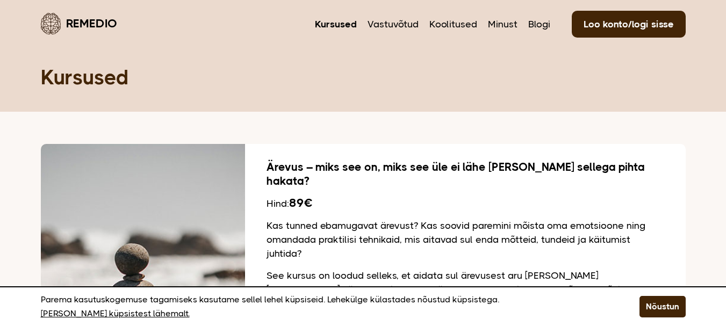 This screenshot has height=326, width=726. Describe the element at coordinates (393, 24) in the screenshot. I see `a: Vastuvõtud` at that location.